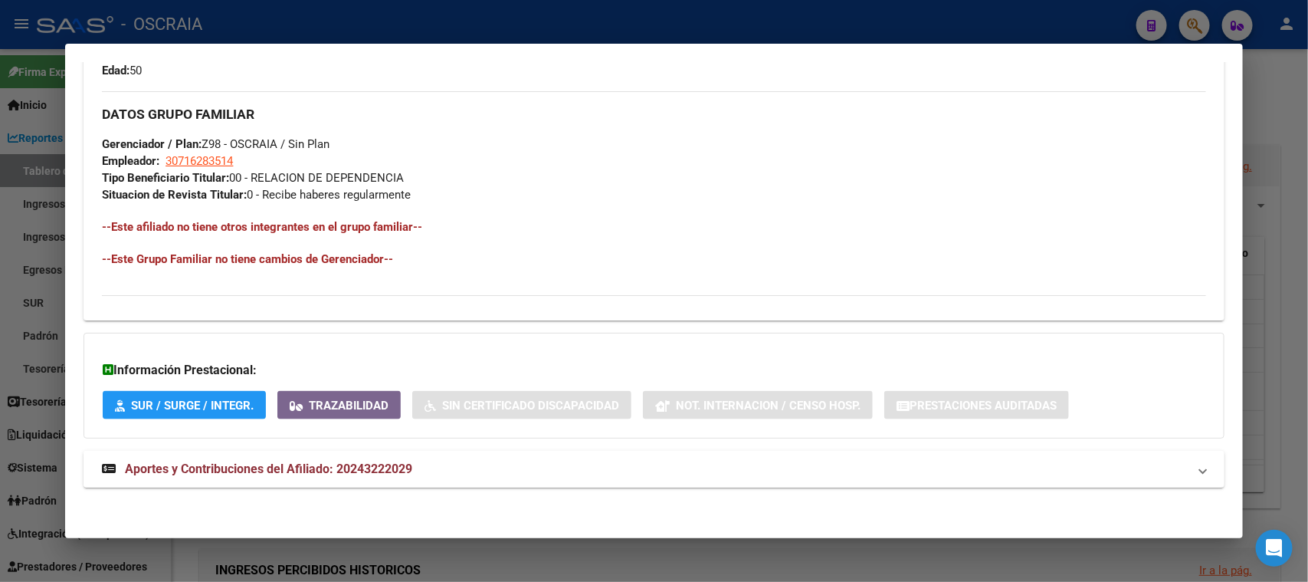  I want to click on span: Z98 - OSCRAIA / Sin Plan, so click(215, 144).